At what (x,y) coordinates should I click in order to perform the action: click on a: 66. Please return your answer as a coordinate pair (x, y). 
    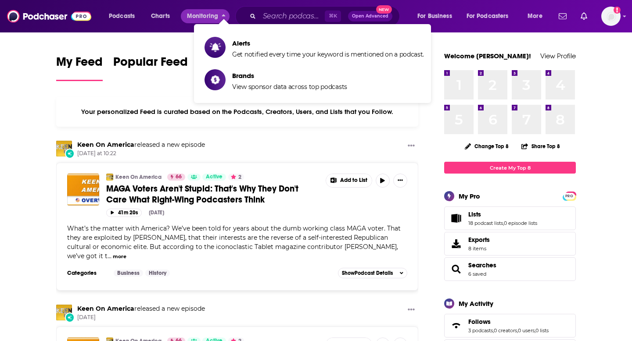
    Looking at the image, I should click on (176, 177).